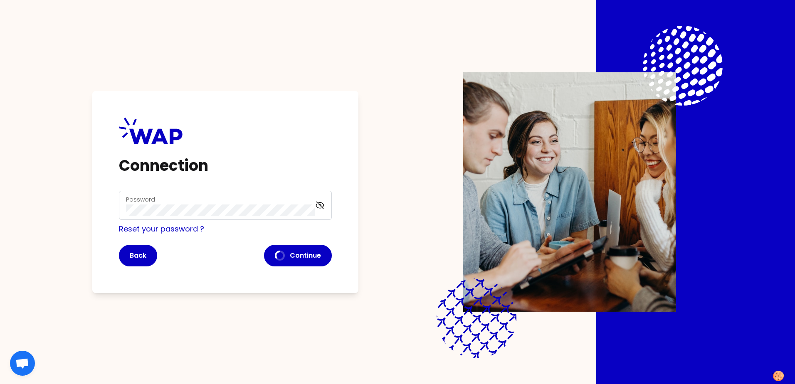 The width and height of the screenshot is (795, 384). I want to click on label: Password, so click(141, 200).